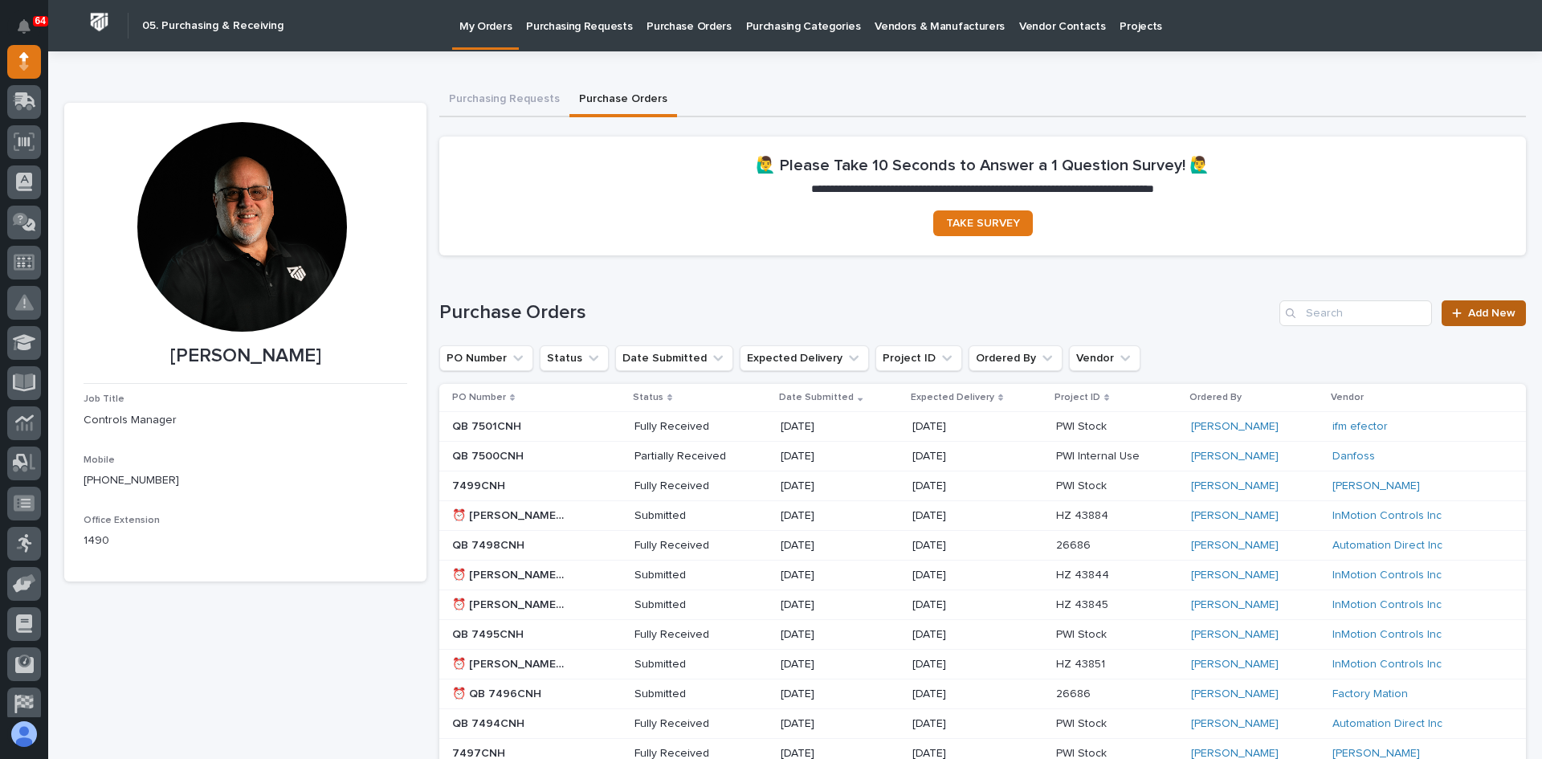 This screenshot has height=759, width=1542. I want to click on span: Office Extension, so click(121, 520).